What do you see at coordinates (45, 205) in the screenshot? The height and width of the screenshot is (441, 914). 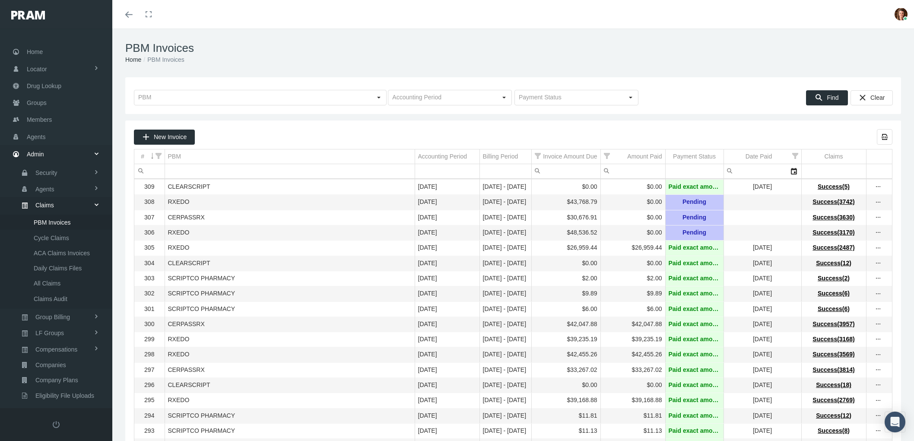 I see `span: Claims` at bounding box center [45, 205].